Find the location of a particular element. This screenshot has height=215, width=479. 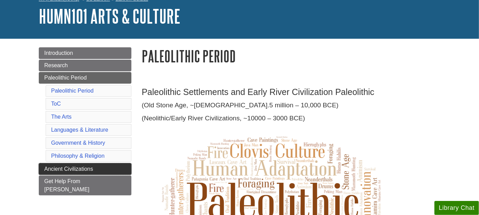

a: Ancient Civilizations is located at coordinates (85, 169).